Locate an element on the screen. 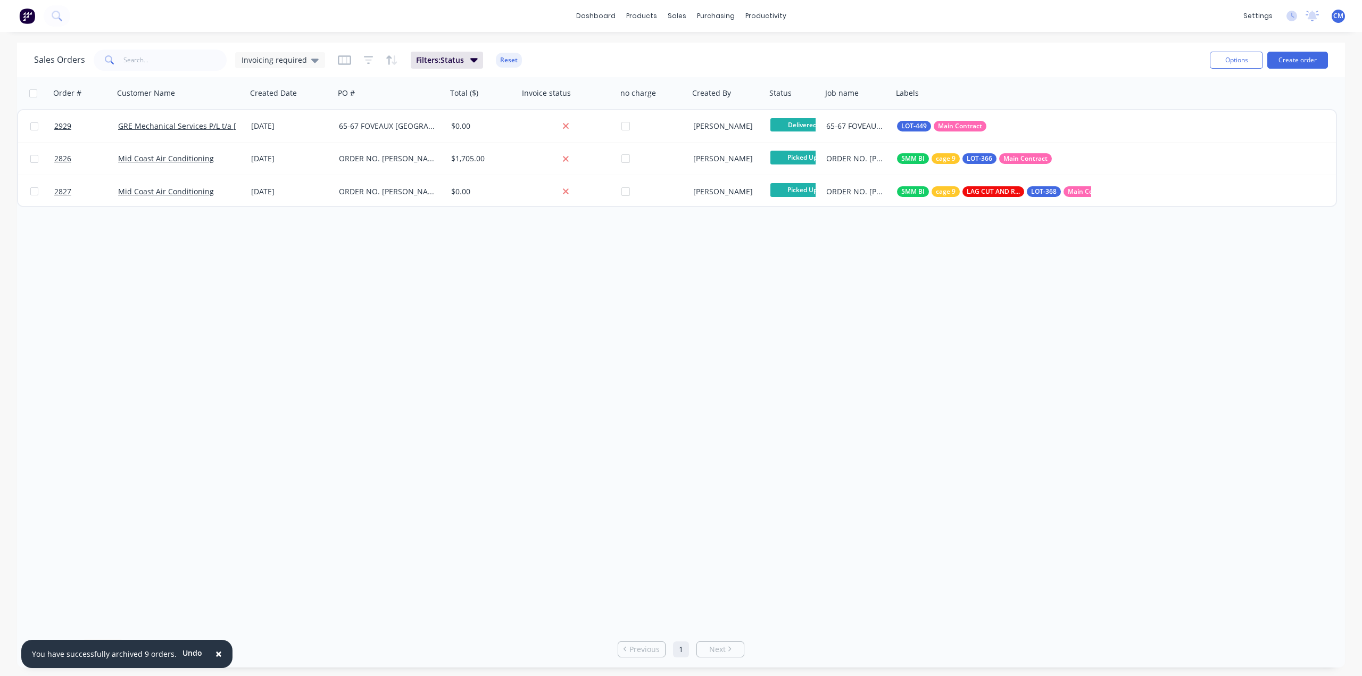  button: Create order is located at coordinates (1298, 60).